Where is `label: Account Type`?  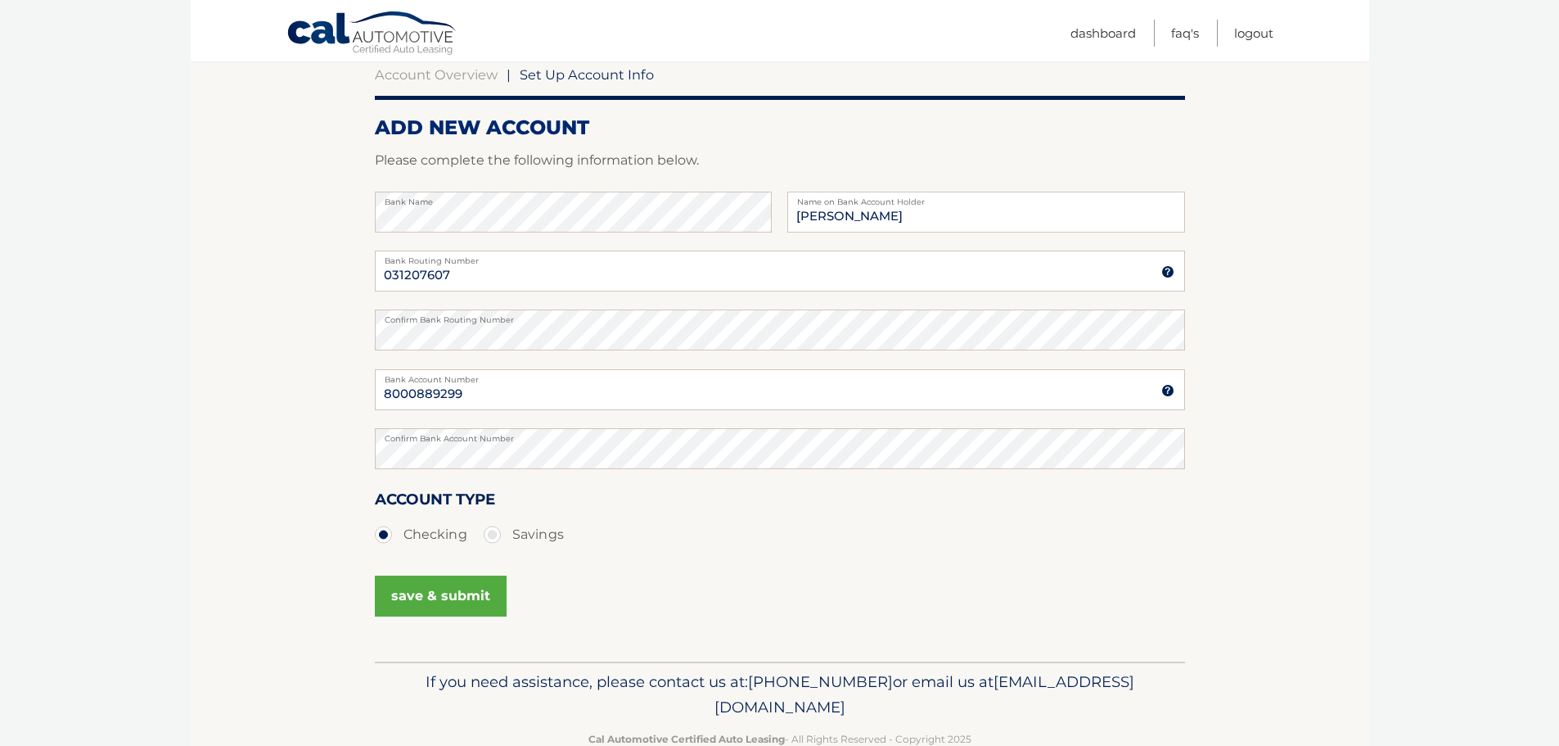
label: Account Type is located at coordinates (435, 502).